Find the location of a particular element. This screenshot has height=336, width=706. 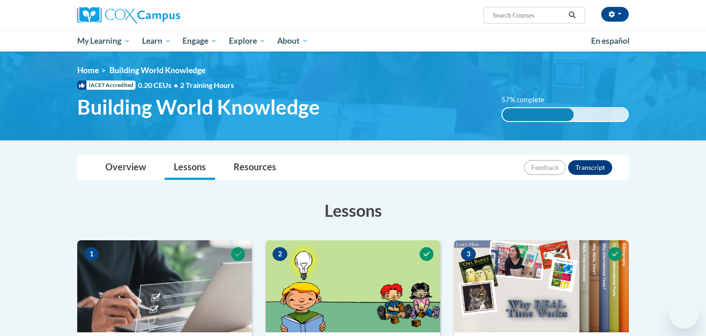

img: Cox Campus is located at coordinates (129, 15).